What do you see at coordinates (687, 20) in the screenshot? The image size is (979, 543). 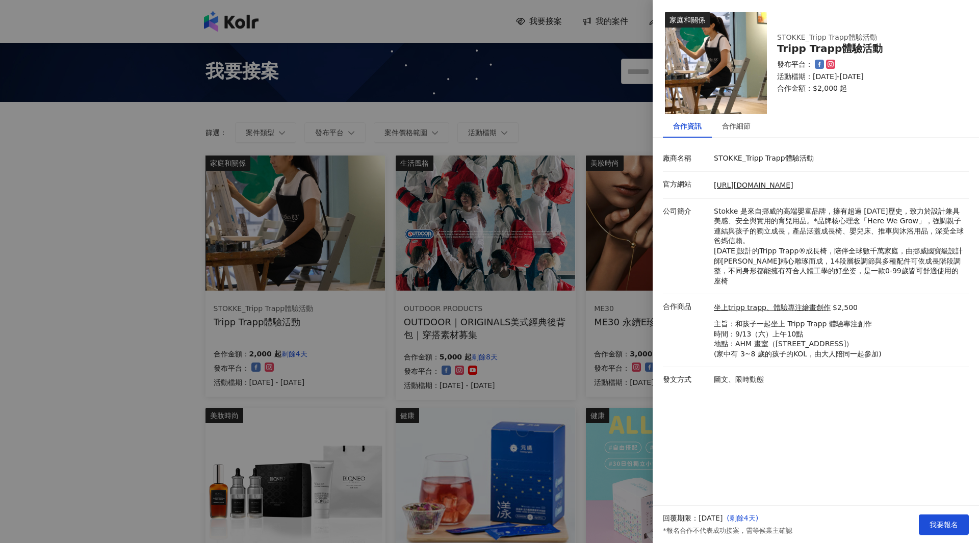 I see `div: 家庭和關係` at bounding box center [687, 20].